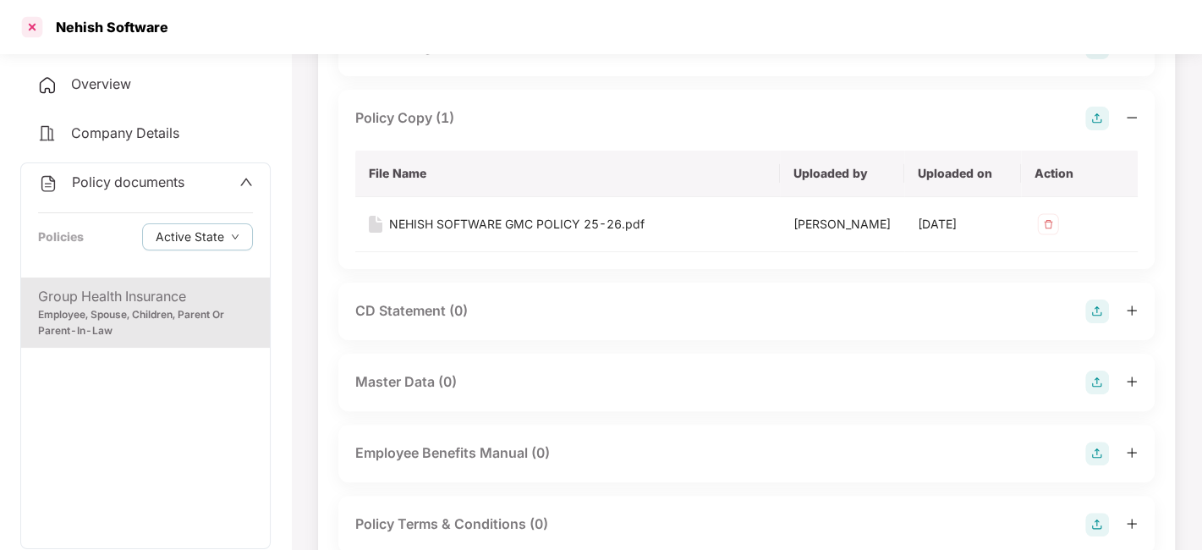  Describe the element at coordinates (517, 224) in the screenshot. I see `div: NEHISH SOFTWARE GMC POLICY 25-26.pdf` at that location.